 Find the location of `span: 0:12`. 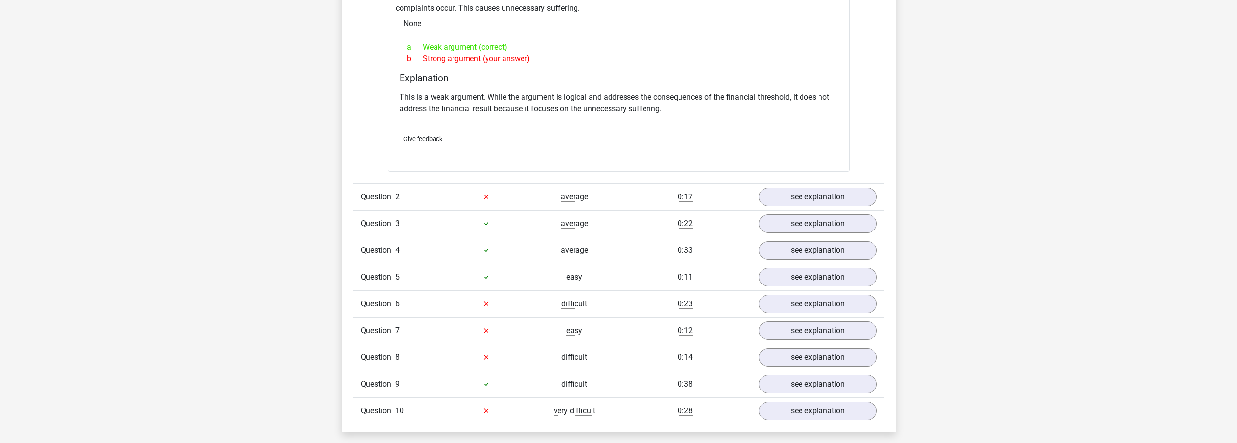

span: 0:12 is located at coordinates (685, 331).